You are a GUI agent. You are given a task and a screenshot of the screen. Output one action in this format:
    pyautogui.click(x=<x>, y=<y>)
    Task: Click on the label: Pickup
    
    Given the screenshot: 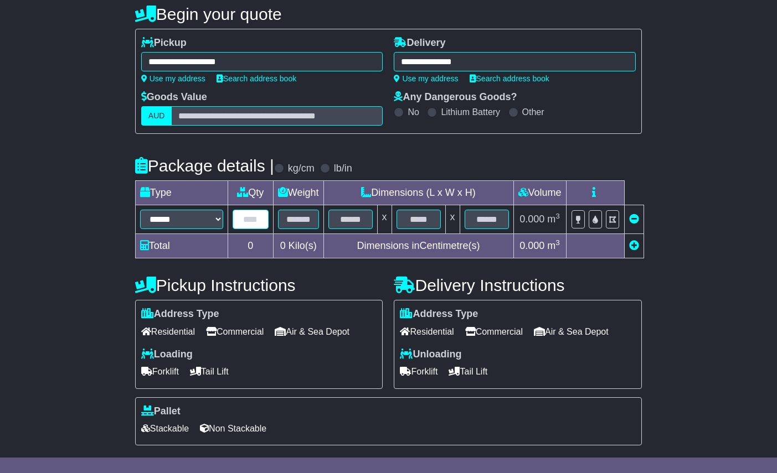 What is the action you would take?
    pyautogui.click(x=164, y=43)
    